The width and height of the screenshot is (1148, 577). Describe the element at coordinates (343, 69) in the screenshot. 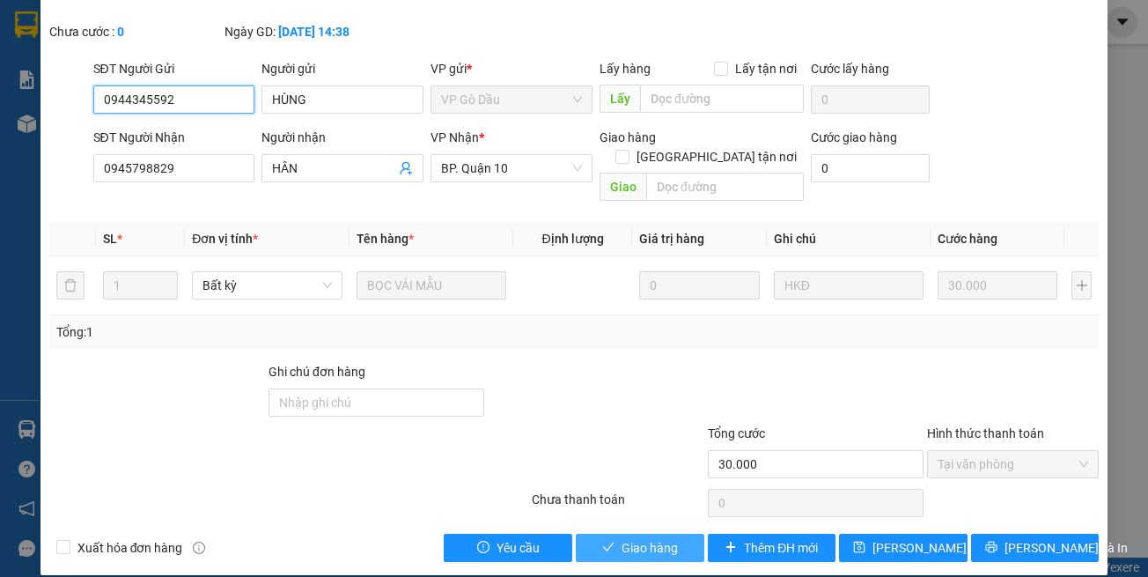

I see `div: Người gửi` at that location.